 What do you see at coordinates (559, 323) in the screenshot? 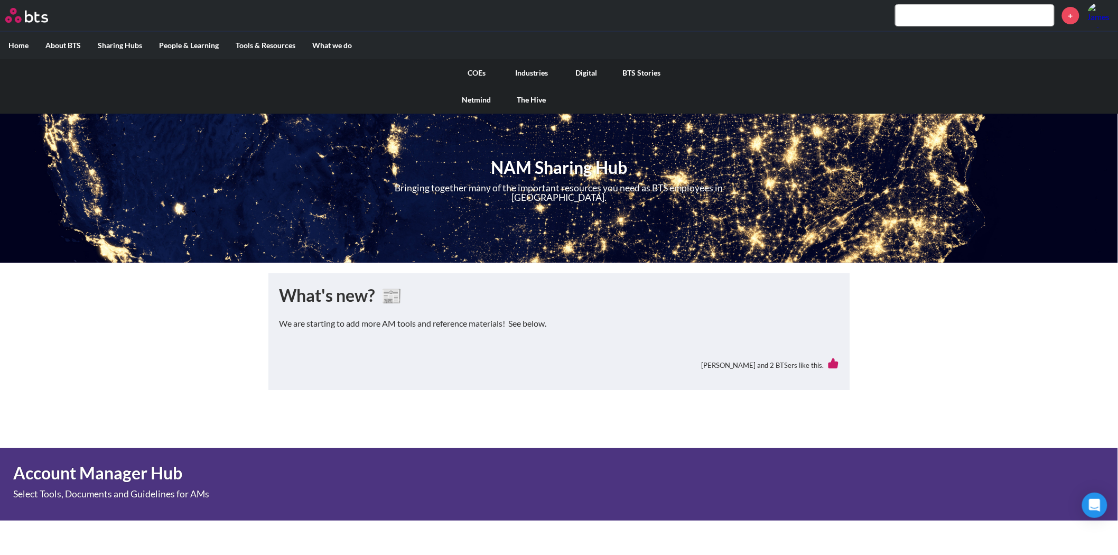
I see `p: We are starting to add more AM tools and reference materials! See below.` at bounding box center [559, 323].